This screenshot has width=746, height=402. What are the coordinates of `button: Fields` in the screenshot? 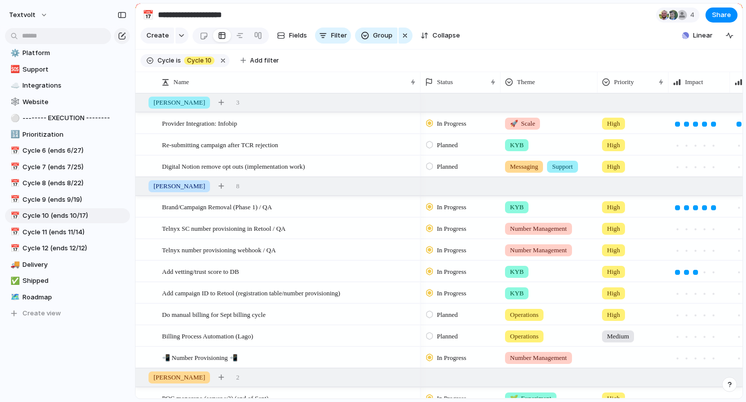 It's located at (292, 36).